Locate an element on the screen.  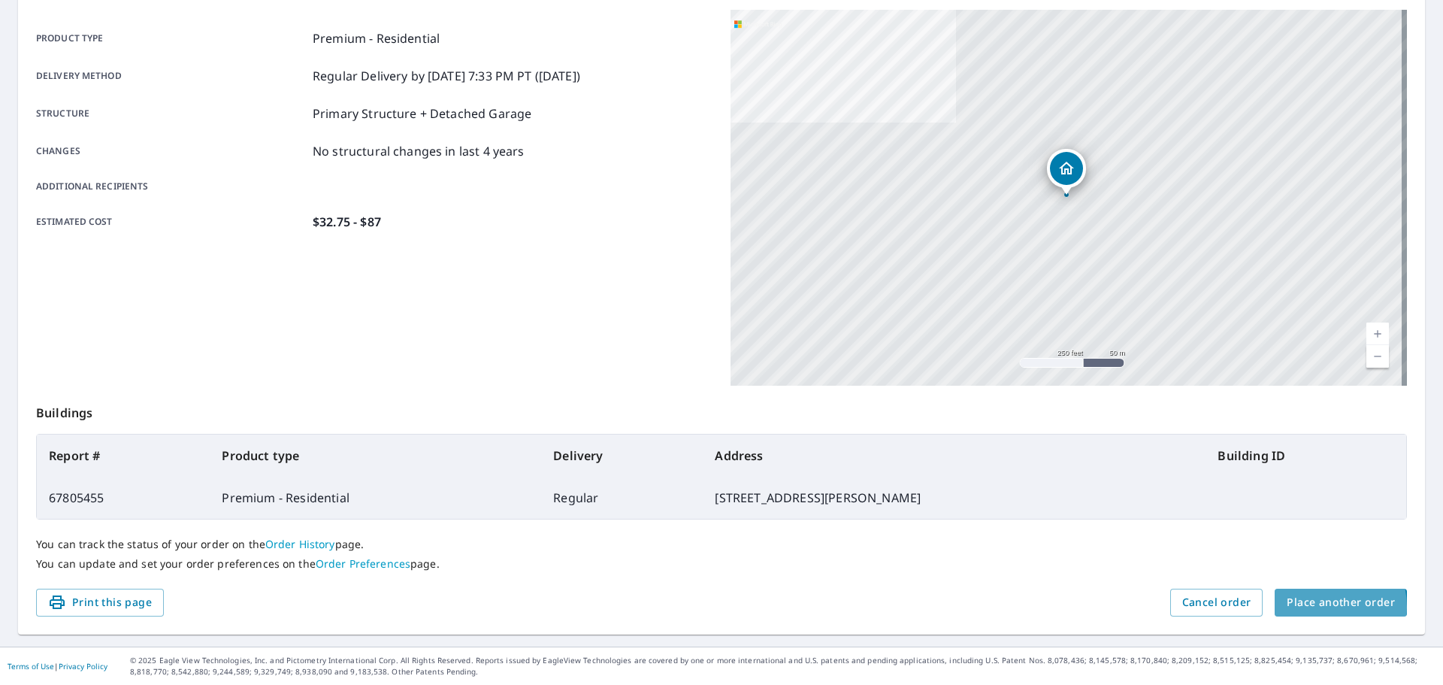
p: Estimated cost is located at coordinates (171, 222).